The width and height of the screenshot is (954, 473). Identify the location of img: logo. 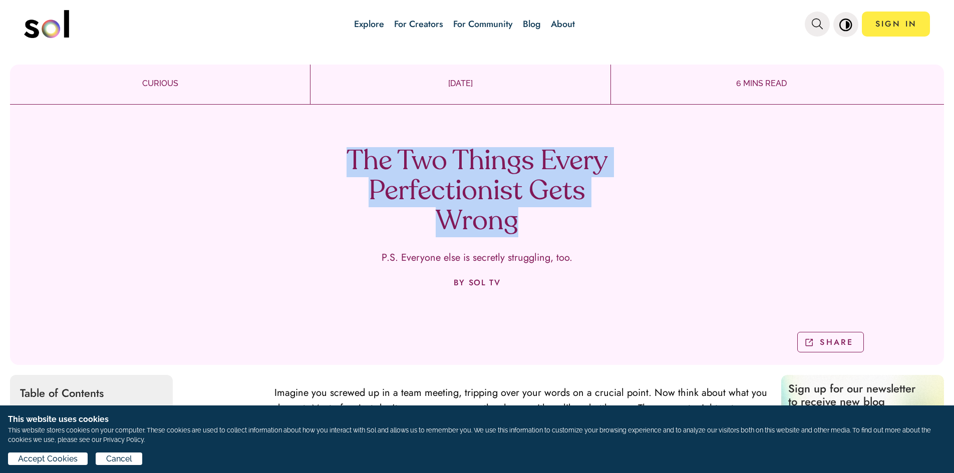
(47, 24).